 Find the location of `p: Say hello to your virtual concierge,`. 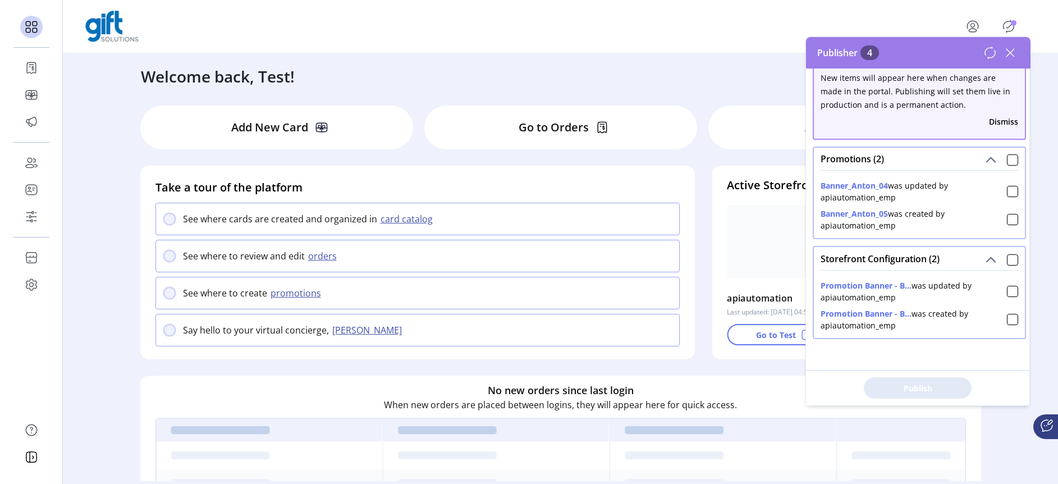

p: Say hello to your virtual concierge, is located at coordinates (256, 330).